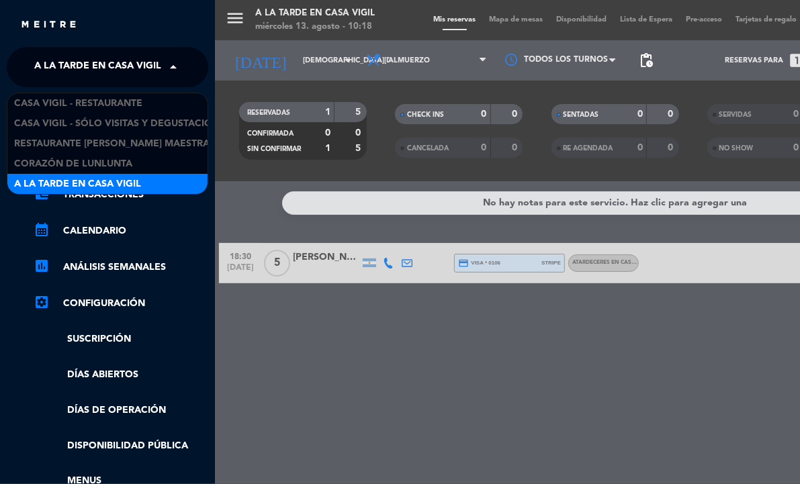 Image resolution: width=800 pixels, height=484 pixels. What do you see at coordinates (121, 339) in the screenshot?
I see `a: Suscripción` at bounding box center [121, 339].